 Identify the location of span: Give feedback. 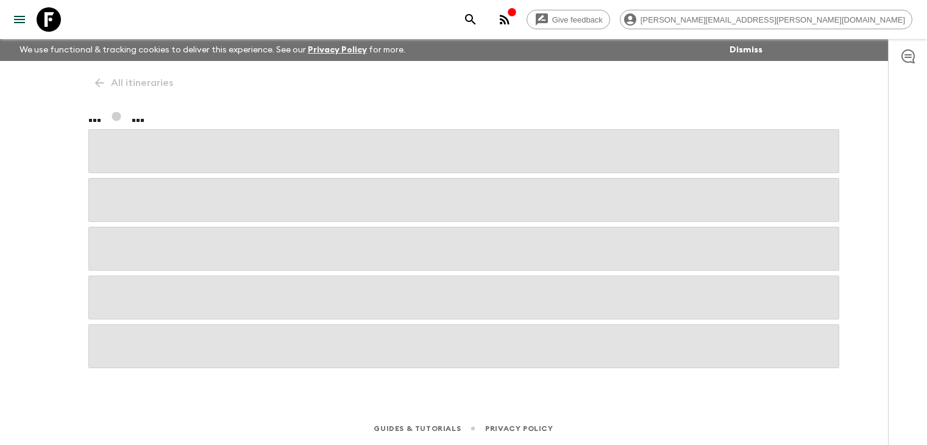
(577, 20).